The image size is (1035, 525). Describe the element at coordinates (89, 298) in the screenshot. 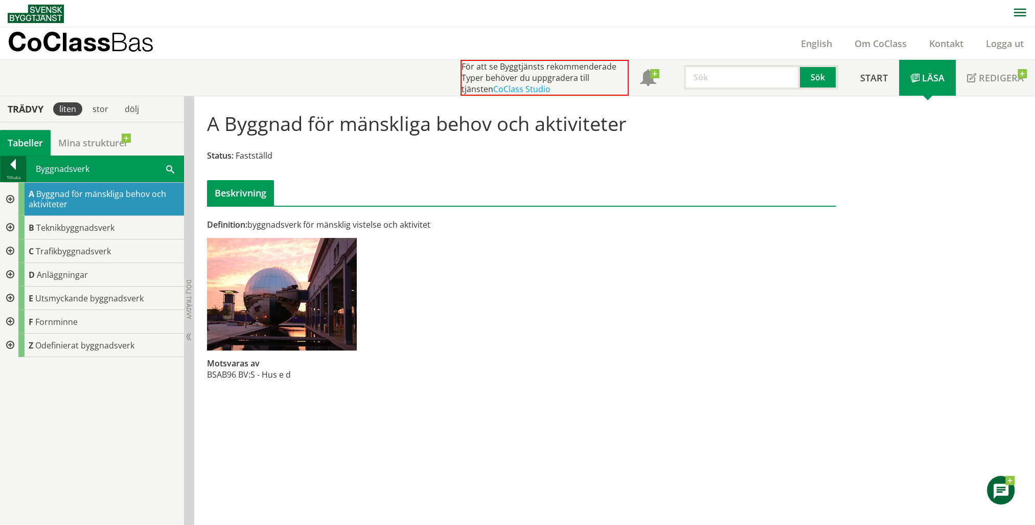

I see `span: Utsmyckande byggnadsverk` at that location.